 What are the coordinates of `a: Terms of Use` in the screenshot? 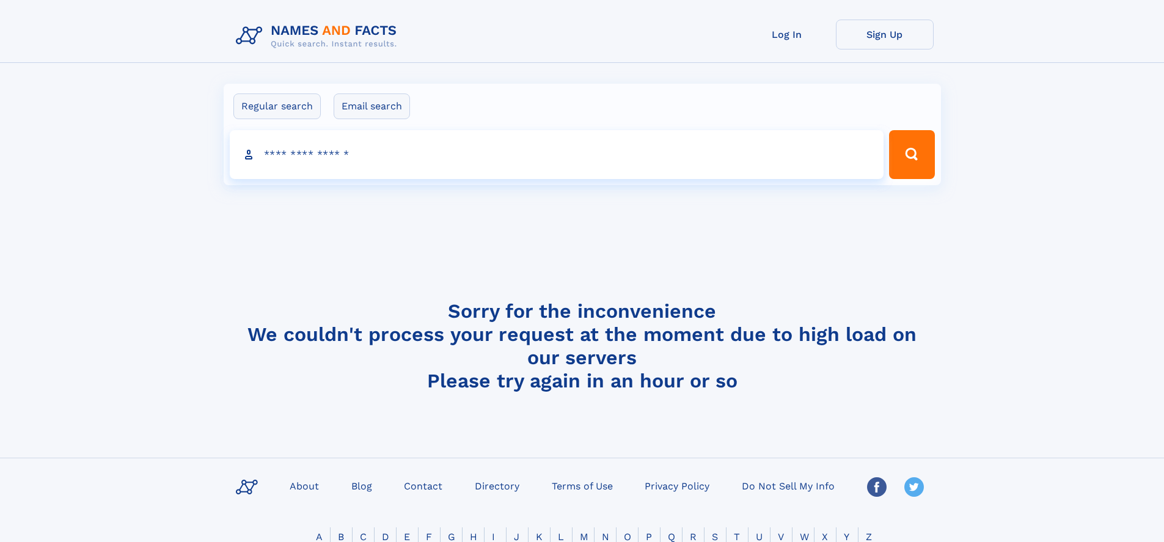 It's located at (582, 485).